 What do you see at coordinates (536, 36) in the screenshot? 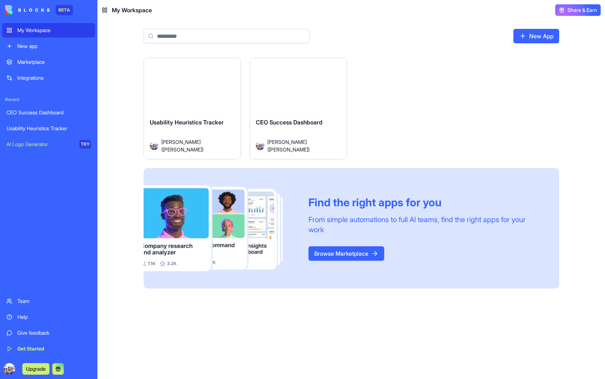
I see `a: New App` at bounding box center [536, 36].